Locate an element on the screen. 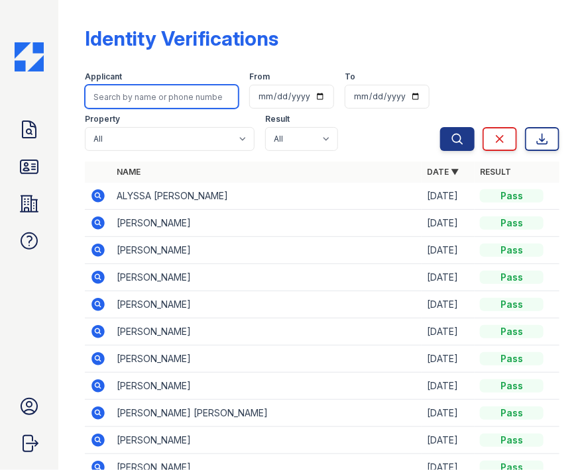 The height and width of the screenshot is (470, 586). label: Applicant is located at coordinates (103, 77).